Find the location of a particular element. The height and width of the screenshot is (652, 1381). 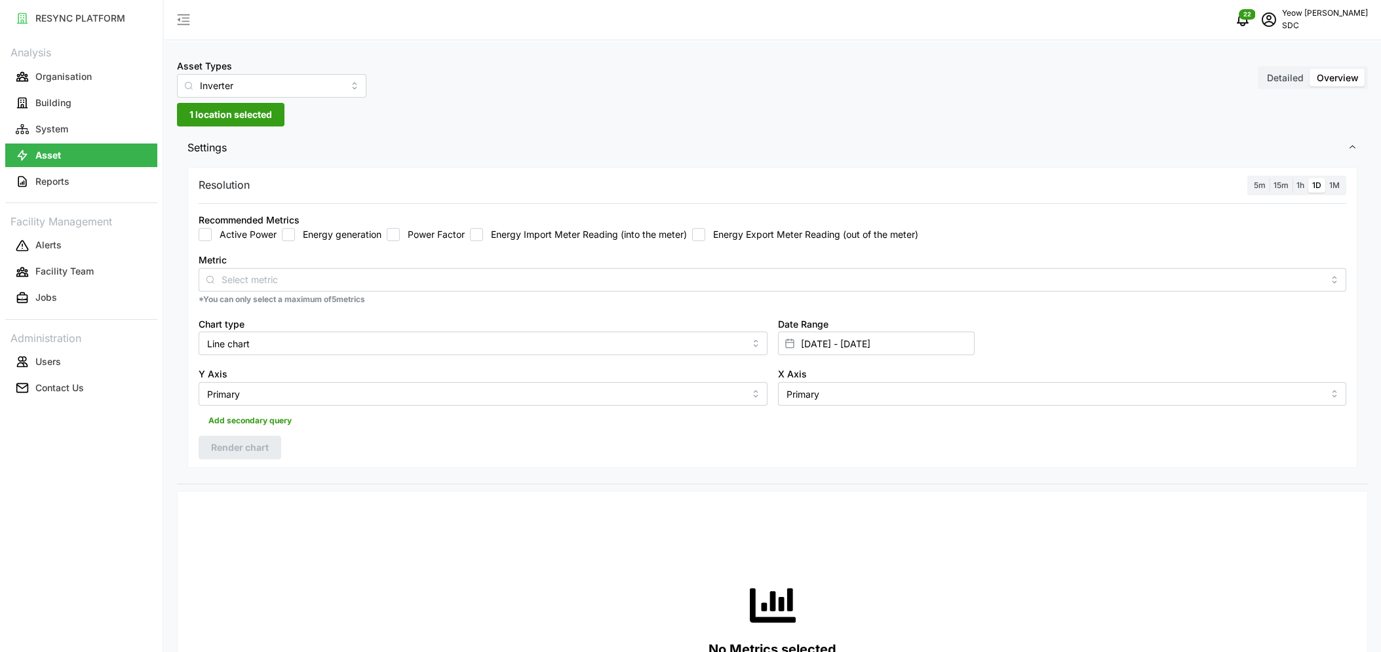

span: Render chart is located at coordinates (240, 448).